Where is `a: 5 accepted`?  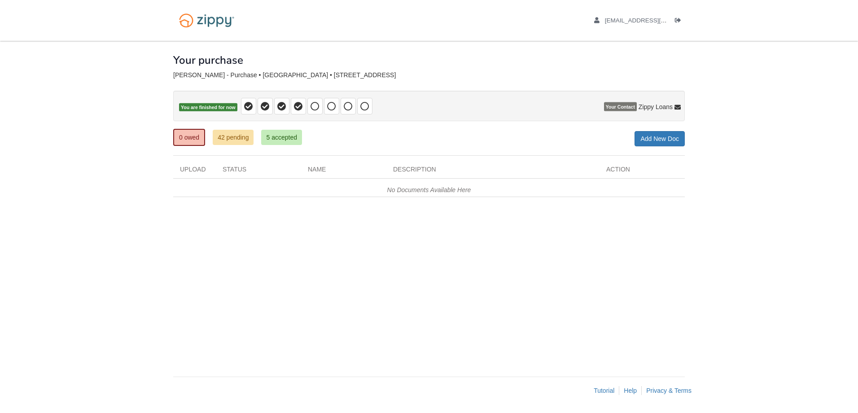
a: 5 accepted is located at coordinates (281, 137).